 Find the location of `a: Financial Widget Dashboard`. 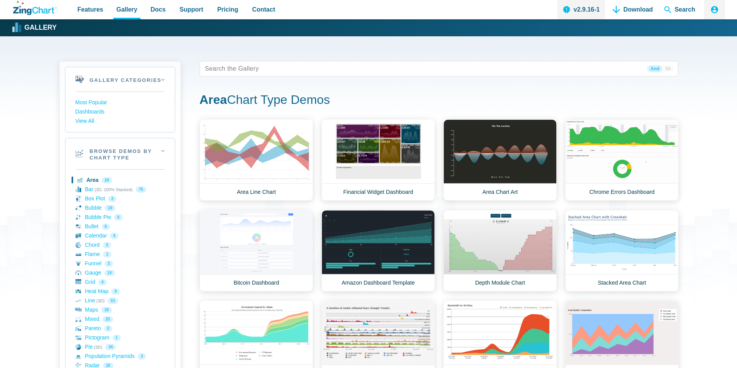

a: Financial Widget Dashboard is located at coordinates (378, 160).